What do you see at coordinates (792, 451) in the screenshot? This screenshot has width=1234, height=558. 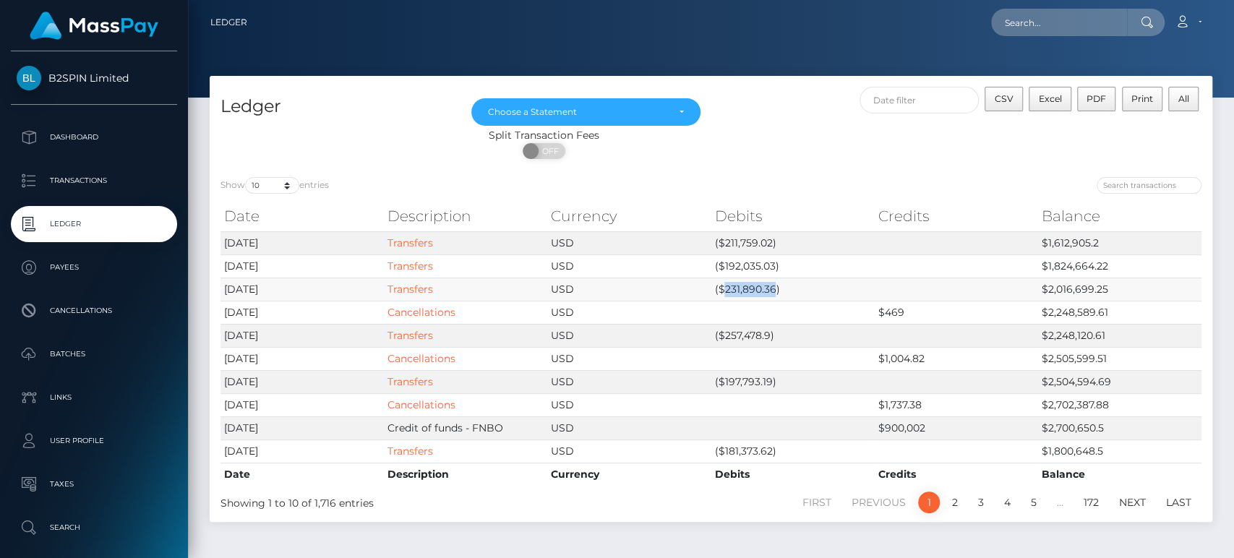 I see `td: ($181,373.62)` at bounding box center [792, 451].